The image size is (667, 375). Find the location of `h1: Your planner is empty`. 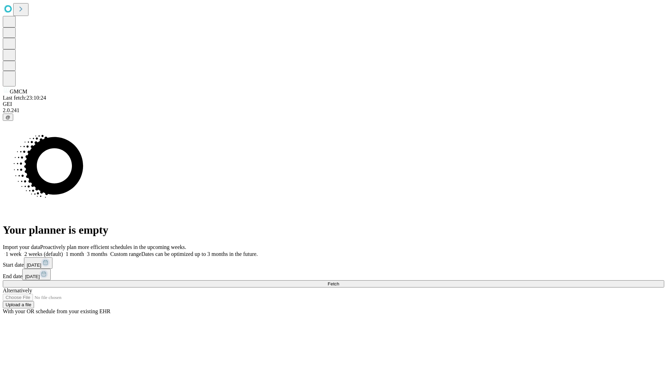

h1: Your planner is empty is located at coordinates (334, 230).